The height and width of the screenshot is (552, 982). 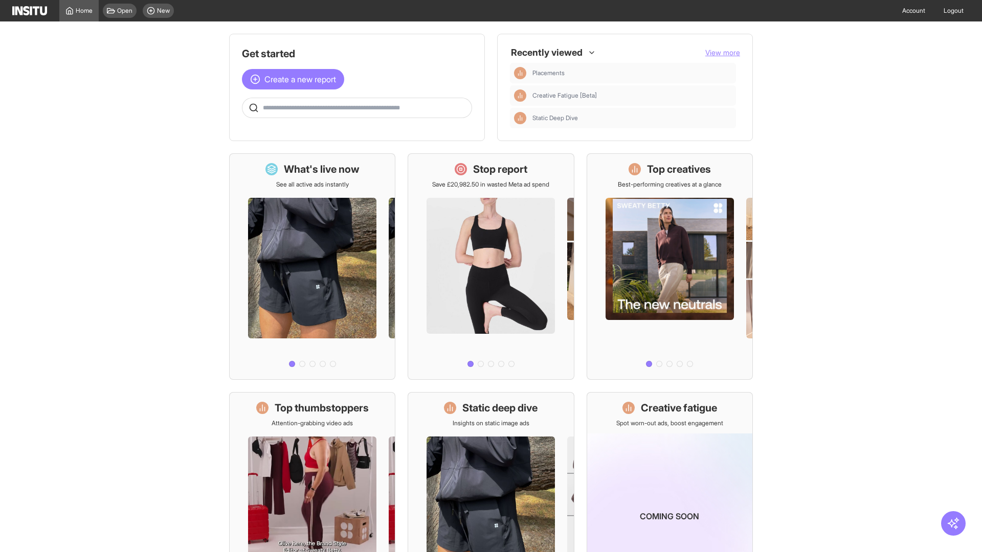 I want to click on p: Save £20,982.50 in wasted Meta ad spend, so click(x=490, y=185).